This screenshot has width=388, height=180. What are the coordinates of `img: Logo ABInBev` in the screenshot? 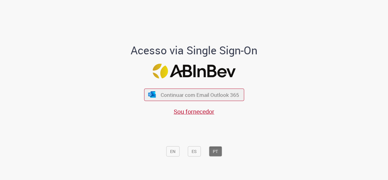 It's located at (194, 71).